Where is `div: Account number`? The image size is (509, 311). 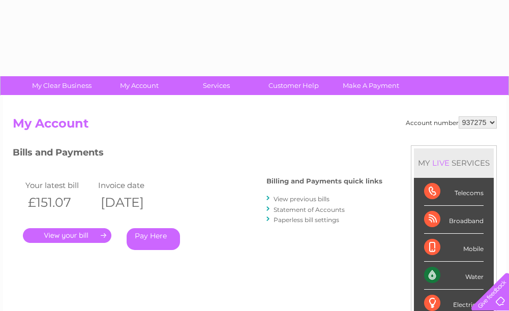
div: Account number is located at coordinates (451, 123).